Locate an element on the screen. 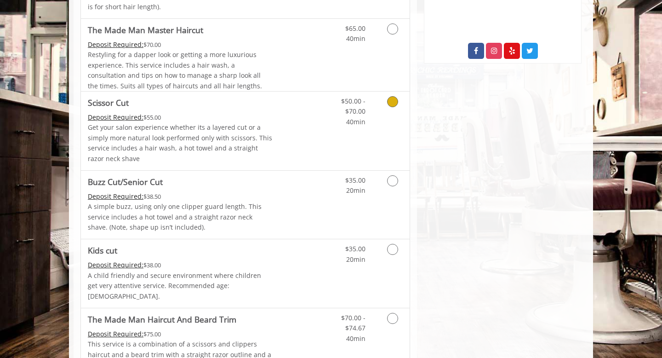 This screenshot has height=358, width=662. b: Buzz Cut/Senior Cut is located at coordinates (125, 182).